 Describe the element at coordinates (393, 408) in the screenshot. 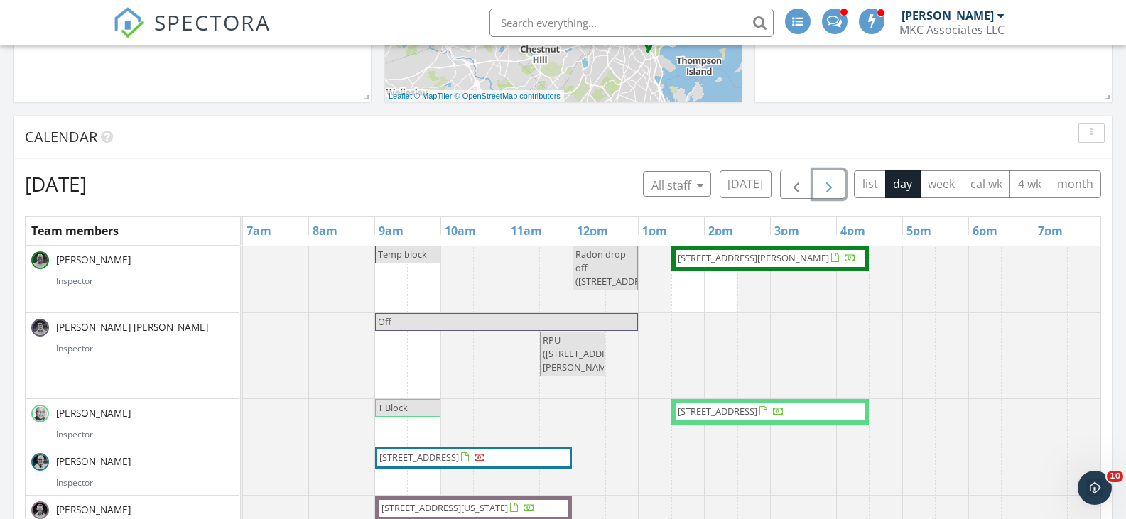

I see `span: T Block` at that location.